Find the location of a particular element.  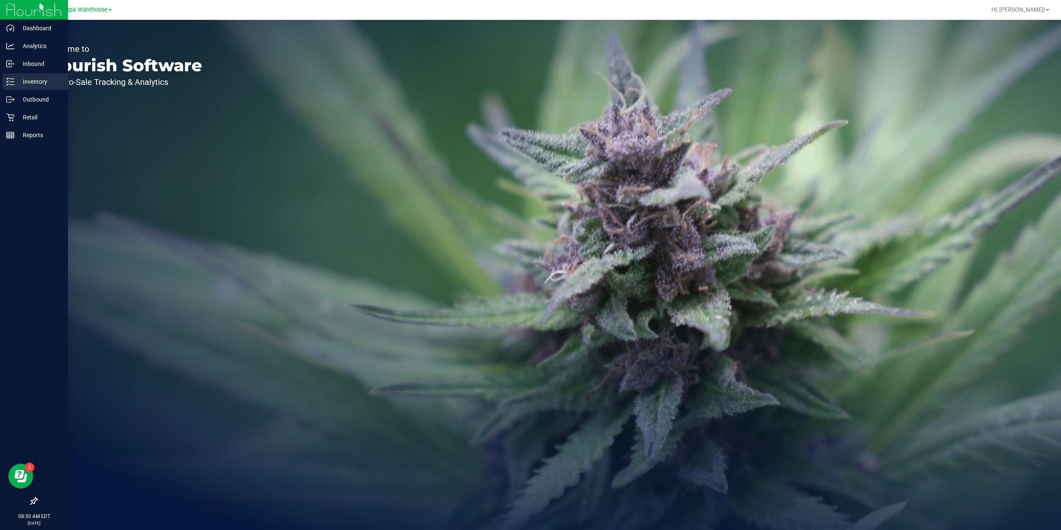

p: Dashboard is located at coordinates (39, 28).